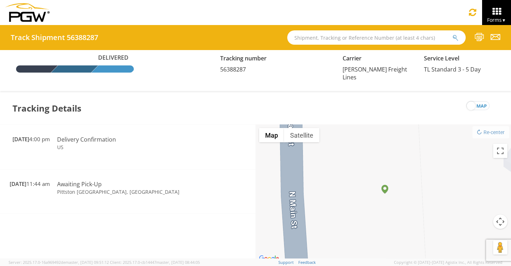  I want to click on input: Shipment, Tracking or Reference Number (at least 4 chars), so click(377, 38).